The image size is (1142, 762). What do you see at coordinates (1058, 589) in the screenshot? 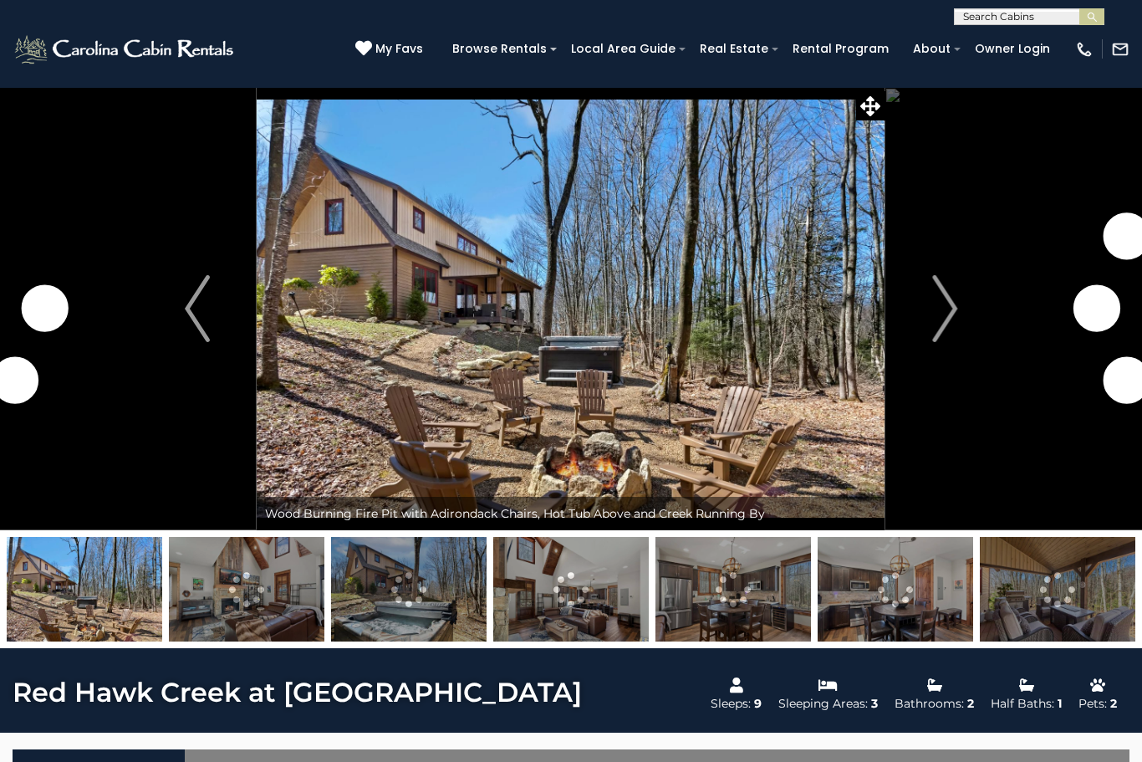
I see `img: 166165611` at bounding box center [1058, 589].